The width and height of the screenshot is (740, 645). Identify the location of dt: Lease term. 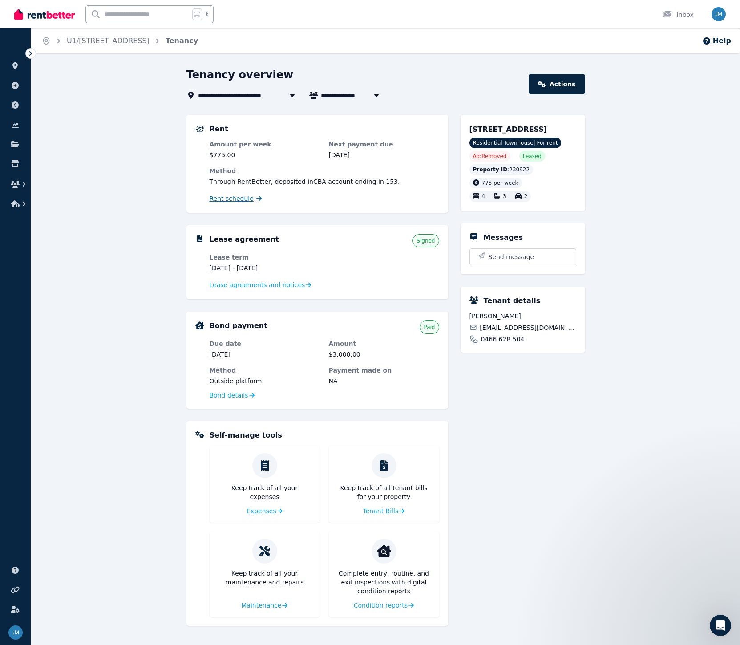
(265, 257).